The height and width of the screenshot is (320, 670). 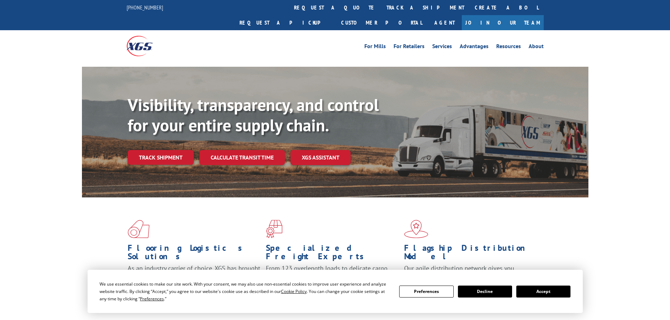 I want to click on h1: Flagship Distribution Model, so click(x=471, y=254).